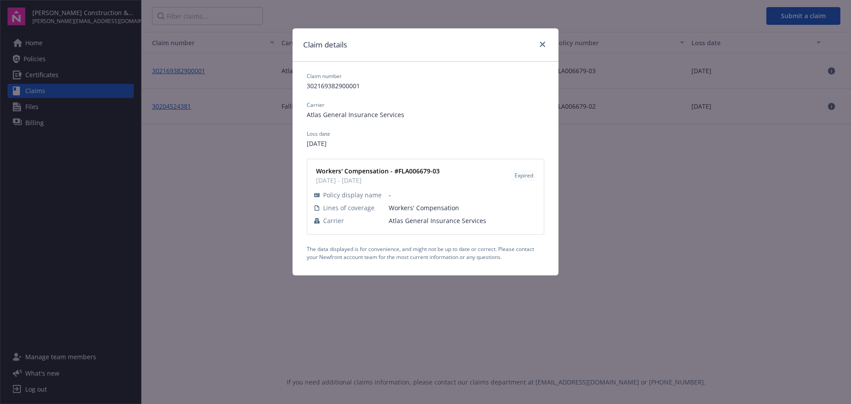  Describe the element at coordinates (325, 45) in the screenshot. I see `h1: Claim details` at that location.